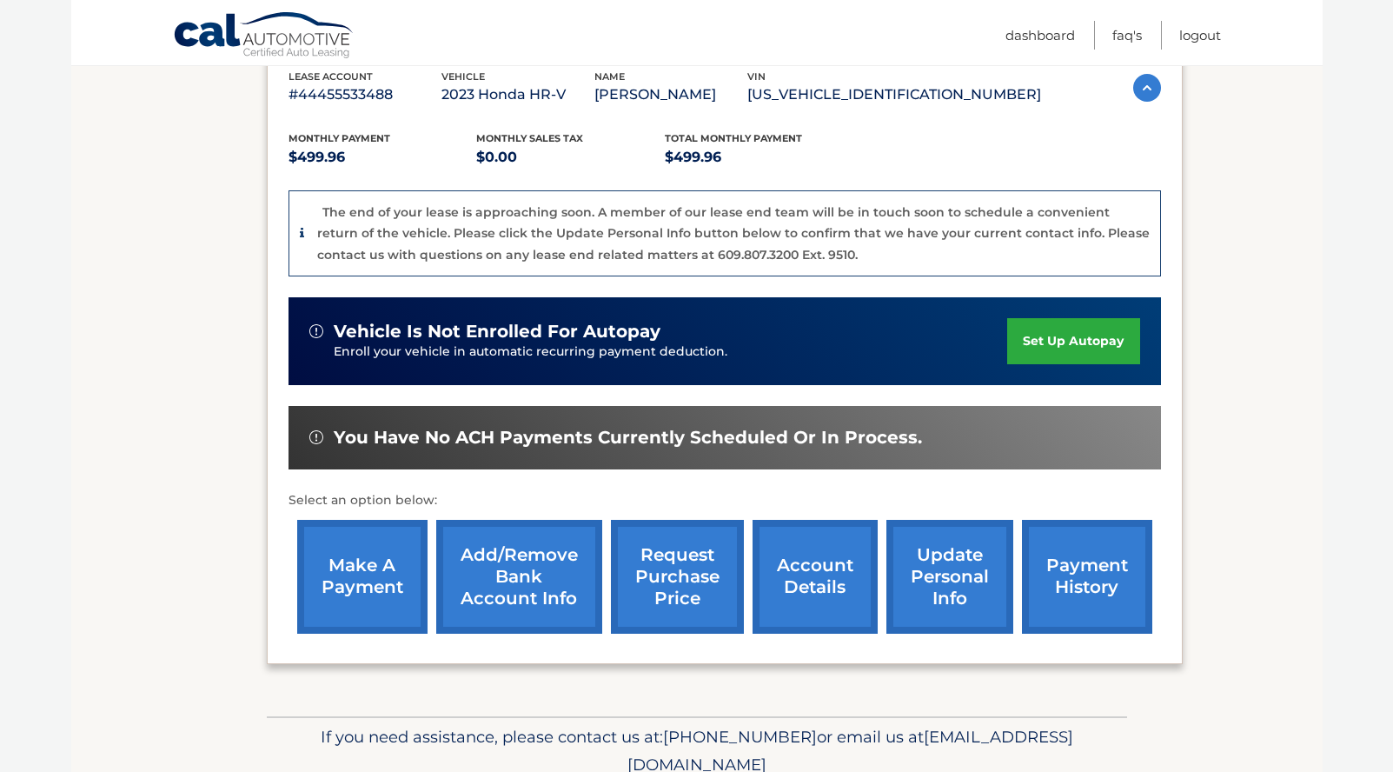 This screenshot has height=772, width=1393. I want to click on p: The end of your lease is approaching soon. A member of our lease end team will be in touch soon t..., so click(734, 233).